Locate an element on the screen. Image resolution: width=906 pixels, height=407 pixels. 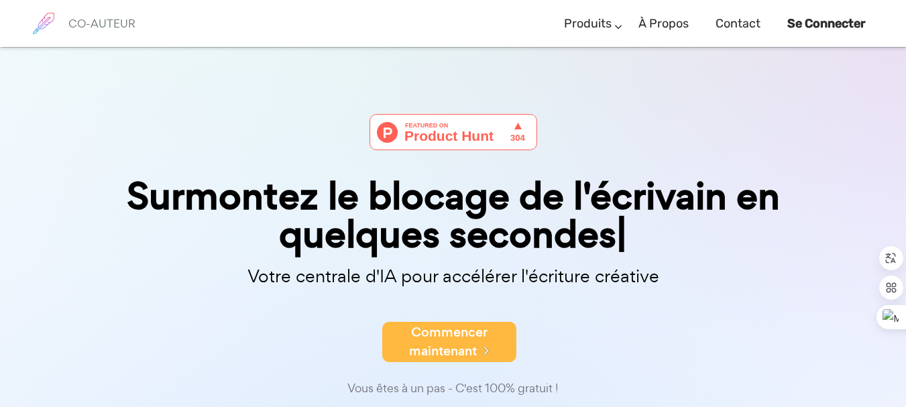
font: Votre centrale d'IA pour accélérer l'écriture créative is located at coordinates (453, 276).